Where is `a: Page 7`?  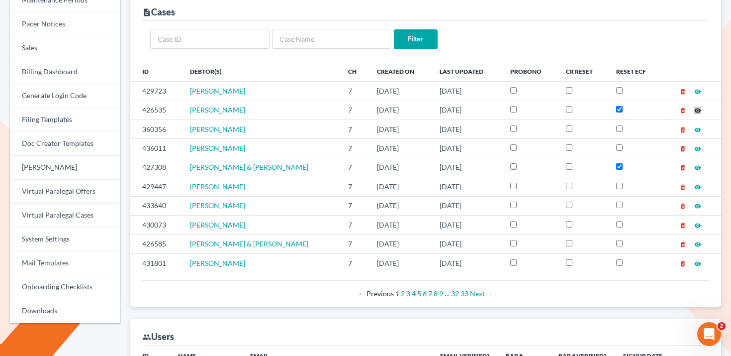 a: Page 7 is located at coordinates (430, 293).